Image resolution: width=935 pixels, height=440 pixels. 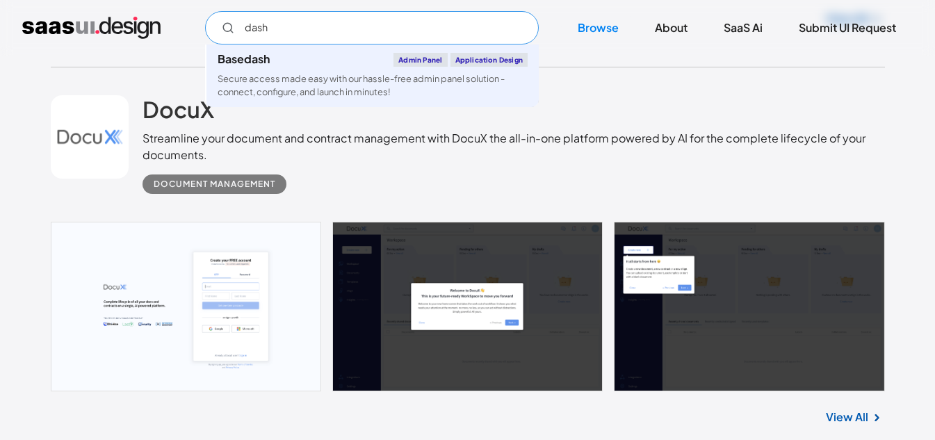 I want to click on a: Browse, so click(x=598, y=28).